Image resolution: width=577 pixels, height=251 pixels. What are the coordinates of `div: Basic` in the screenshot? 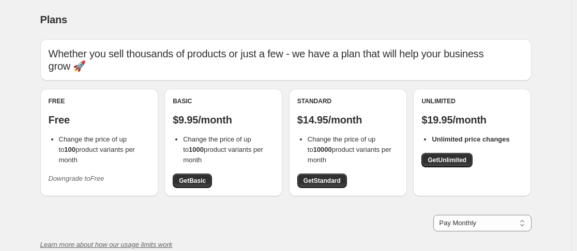 It's located at (223, 101).